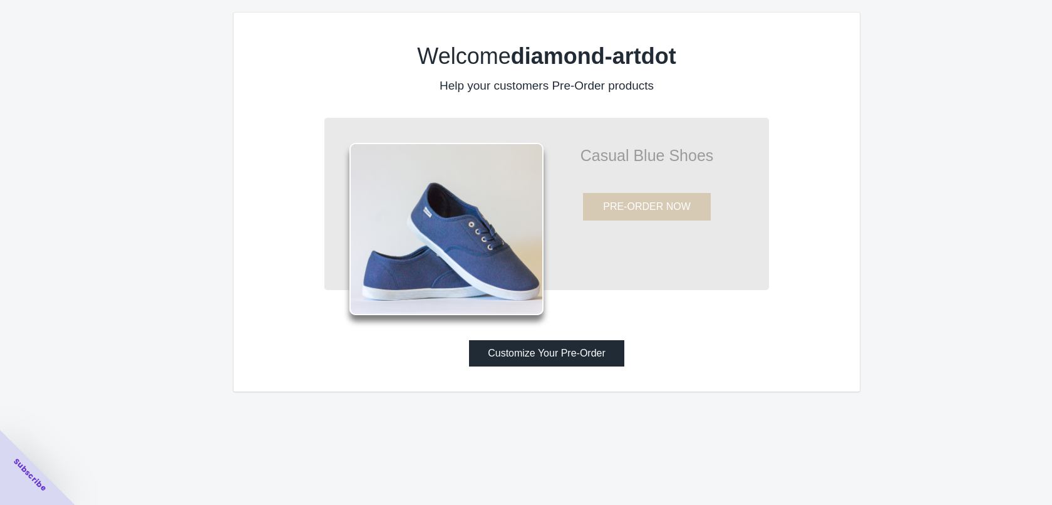 This screenshot has height=505, width=1052. Describe the element at coordinates (446, 229) in the screenshot. I see `img: shoes.png` at that location.